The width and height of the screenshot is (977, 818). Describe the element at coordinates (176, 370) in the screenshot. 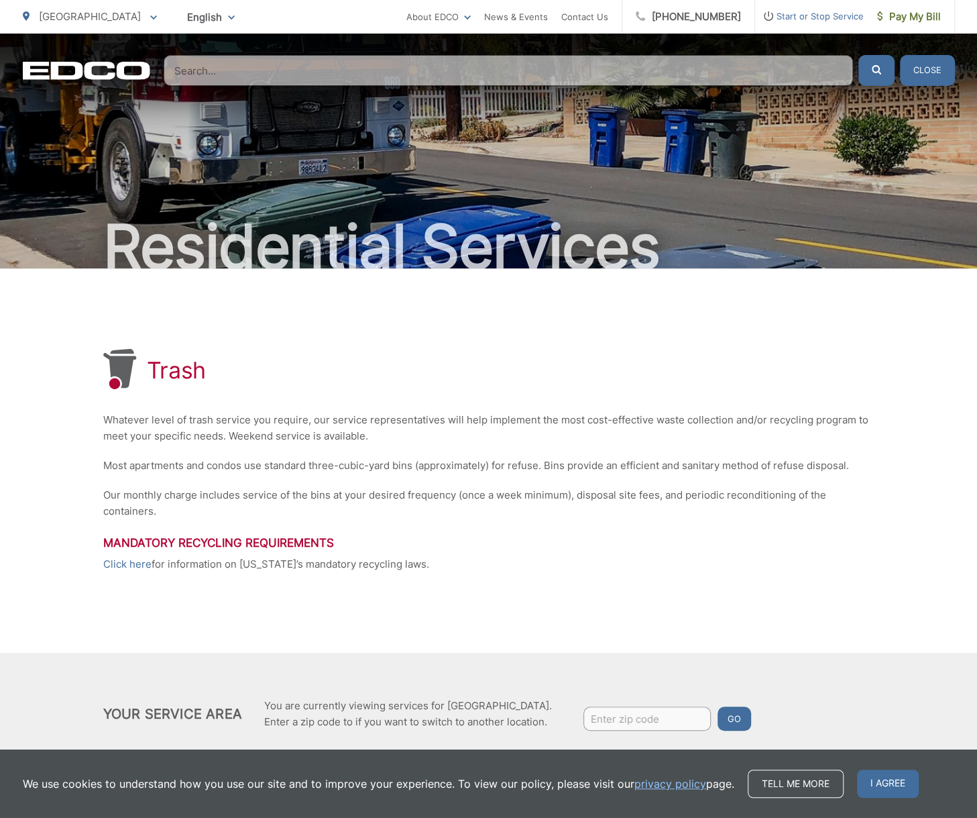

I see `h1: Trash` at that location.